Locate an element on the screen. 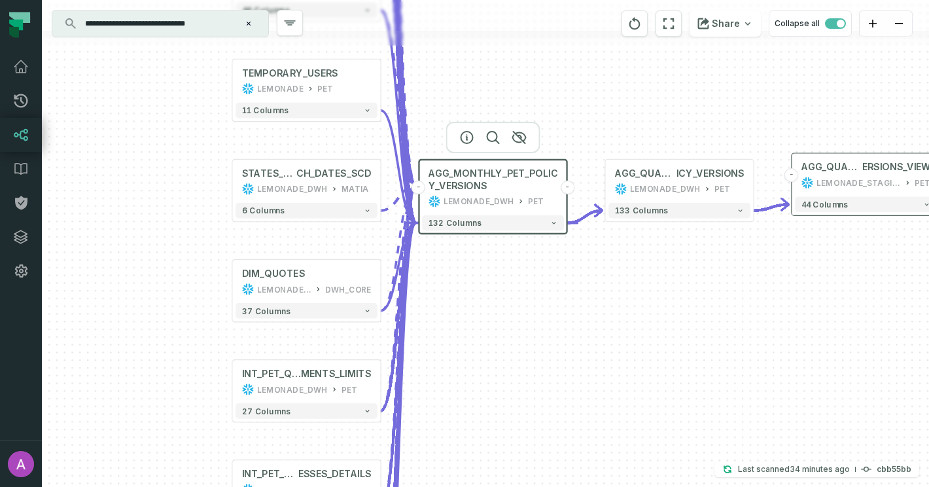 This screenshot has height=487, width=929. div: MATIA is located at coordinates (355, 189).